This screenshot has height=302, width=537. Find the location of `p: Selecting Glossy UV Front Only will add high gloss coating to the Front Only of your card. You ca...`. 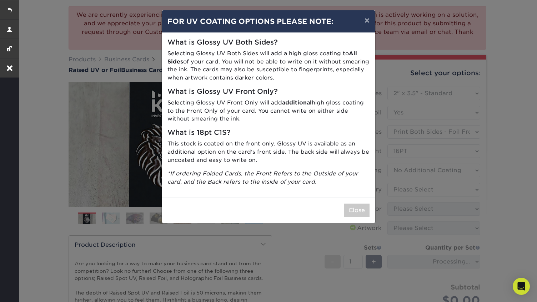

p: Selecting Glossy UV Front Only will add high gloss coating to the Front Only of your card. You ca... is located at coordinates (268, 111).